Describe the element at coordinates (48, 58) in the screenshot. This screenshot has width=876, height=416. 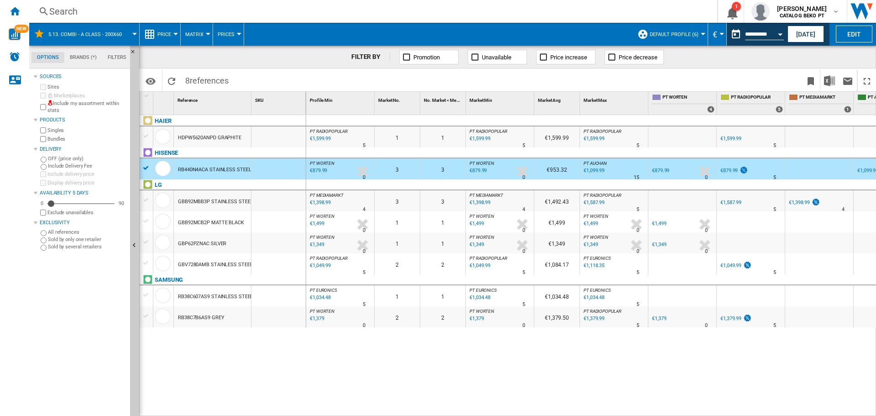
I see `md-tab-item: Options` at that location.